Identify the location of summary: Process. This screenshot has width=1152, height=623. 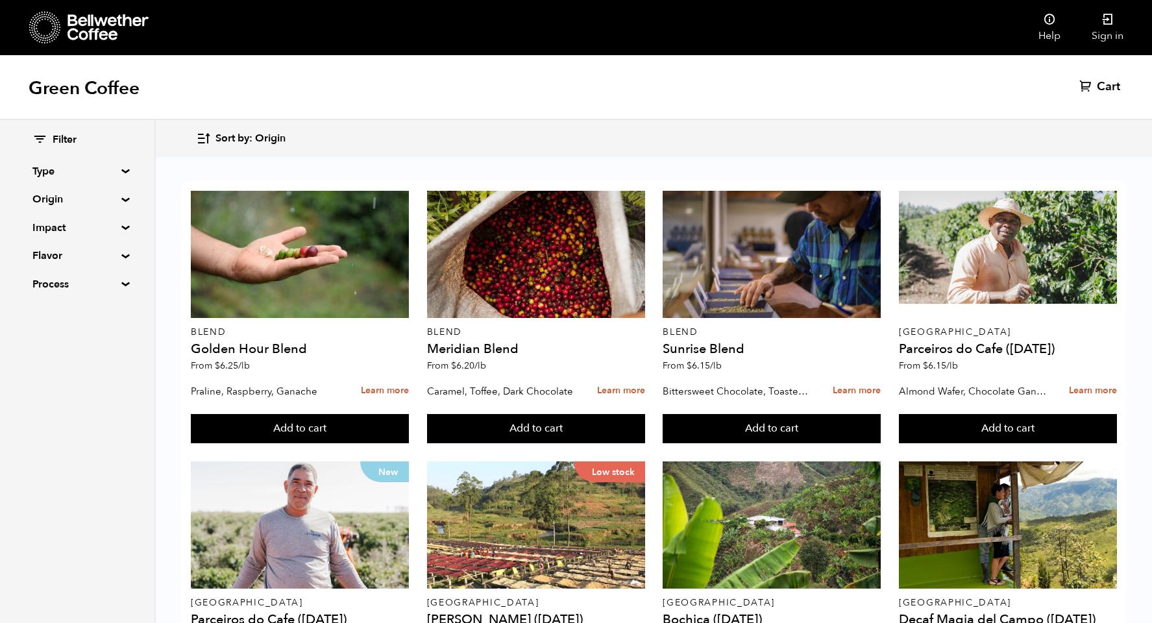
(77, 284).